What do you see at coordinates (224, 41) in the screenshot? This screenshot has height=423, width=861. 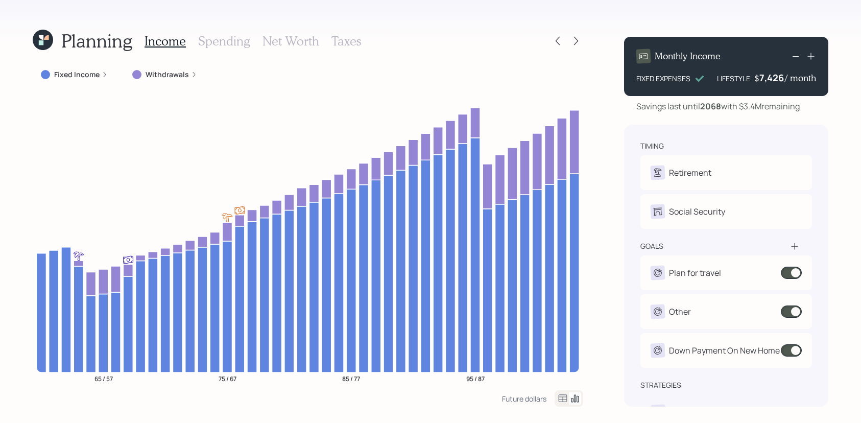 I see `h3: Spending` at bounding box center [224, 41].